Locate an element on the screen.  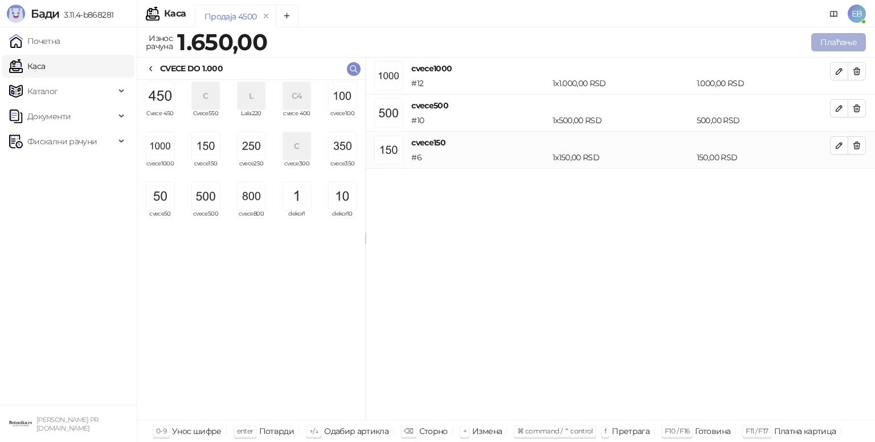
span: dekor1 is located at coordinates (297, 219).